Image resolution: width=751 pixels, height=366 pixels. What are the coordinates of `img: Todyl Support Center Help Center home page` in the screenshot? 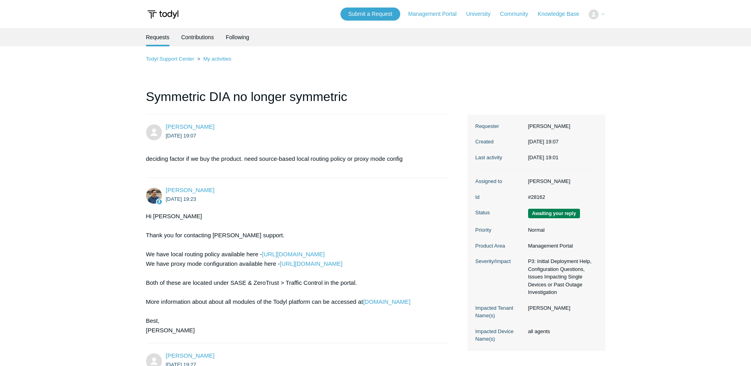 It's located at (163, 14).